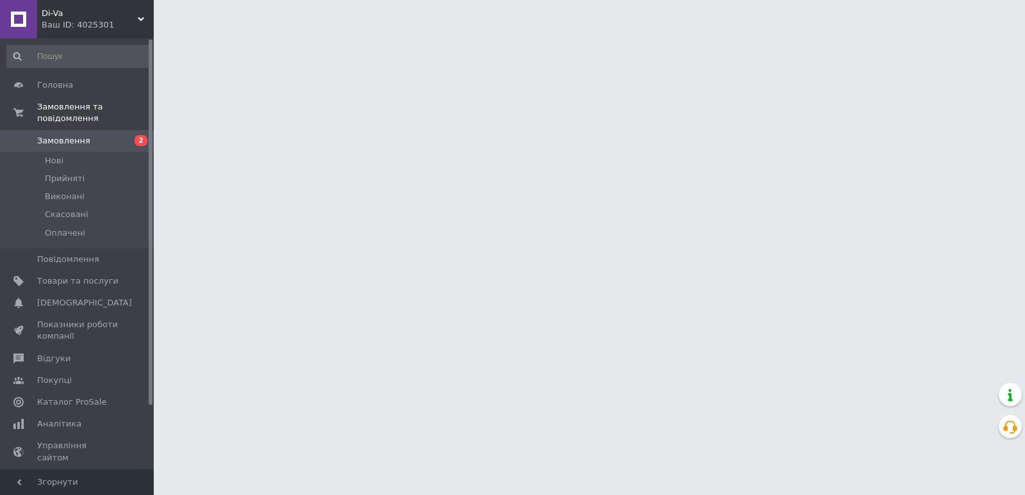  What do you see at coordinates (68, 260) in the screenshot?
I see `span: Повідомлення` at bounding box center [68, 260].